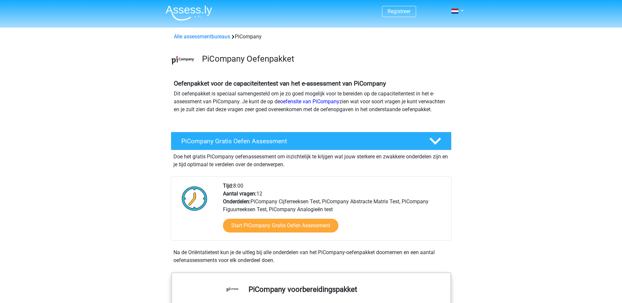  What do you see at coordinates (324, 59) in the screenshot?
I see `h3: PiCompany Oefenpakket` at bounding box center [324, 59].